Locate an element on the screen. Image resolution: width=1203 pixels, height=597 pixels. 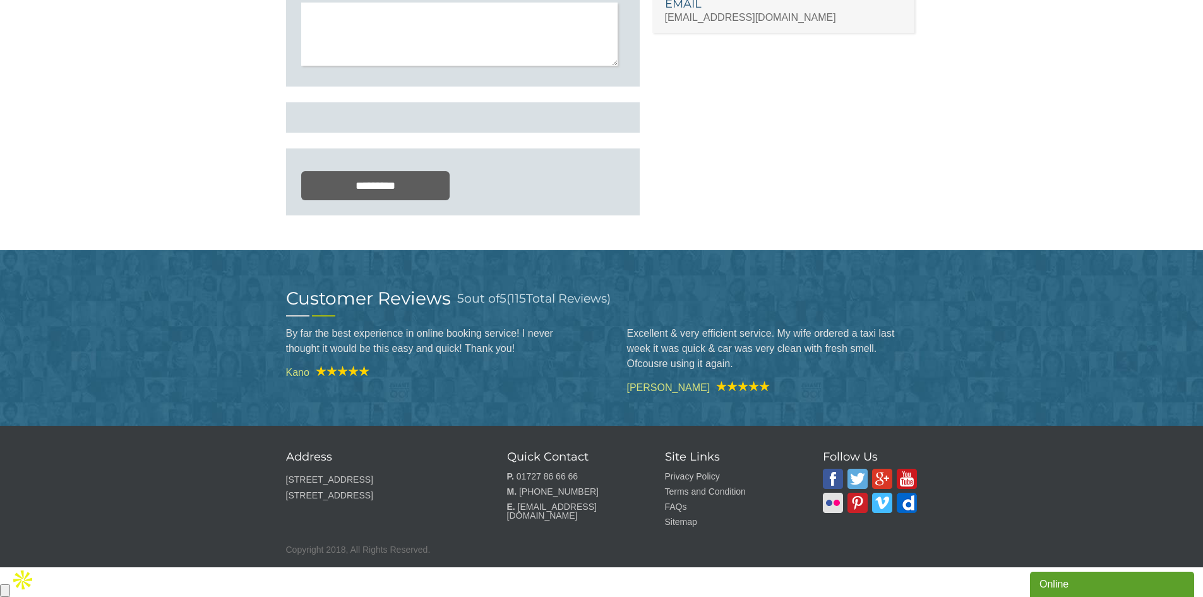
cite: Kano is located at coordinates (431, 371).